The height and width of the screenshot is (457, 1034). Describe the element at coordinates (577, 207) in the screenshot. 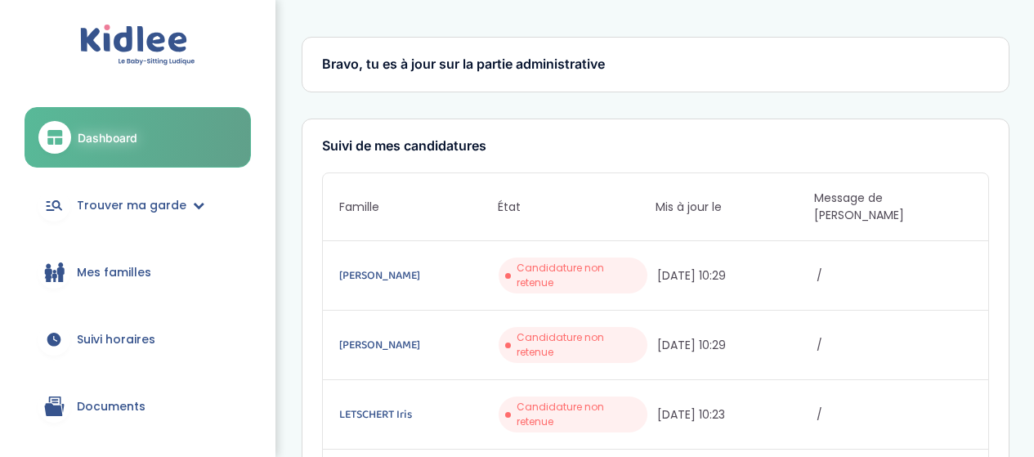

I see `span: État` at that location.